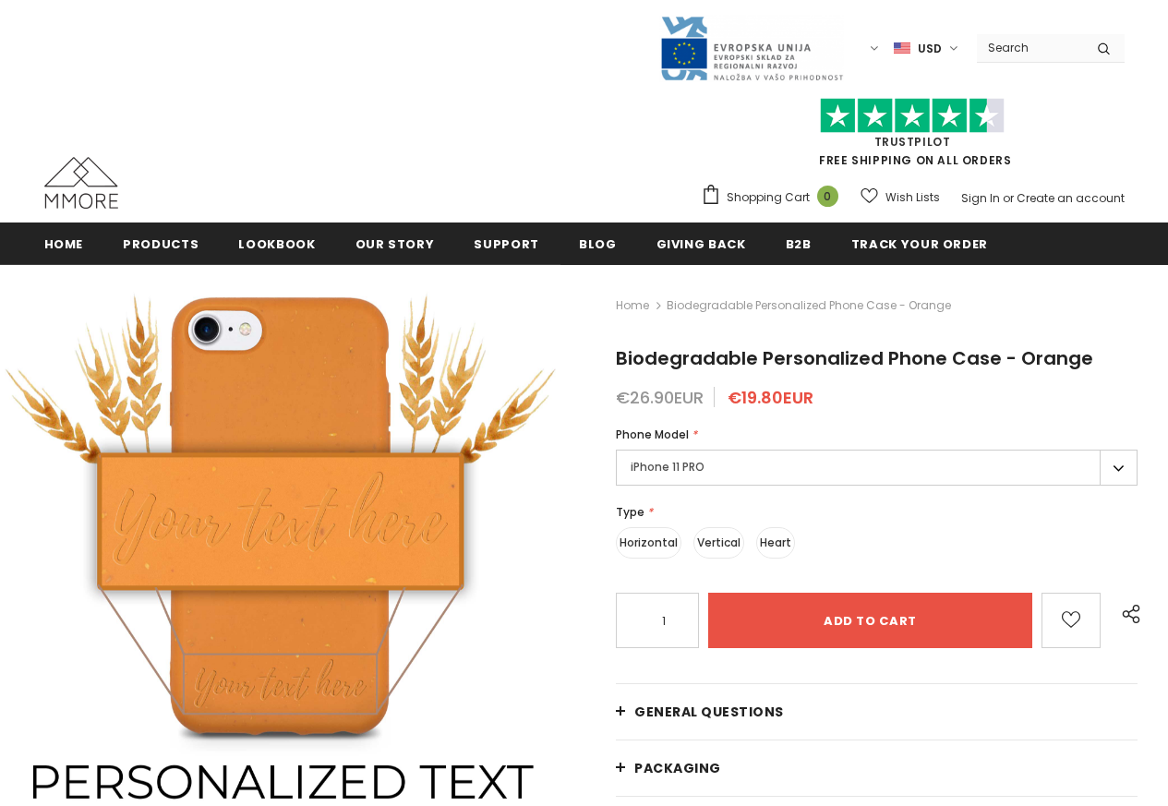 The height and width of the screenshot is (806, 1168). What do you see at coordinates (395, 243) in the screenshot?
I see `a: Our Story` at bounding box center [395, 243].